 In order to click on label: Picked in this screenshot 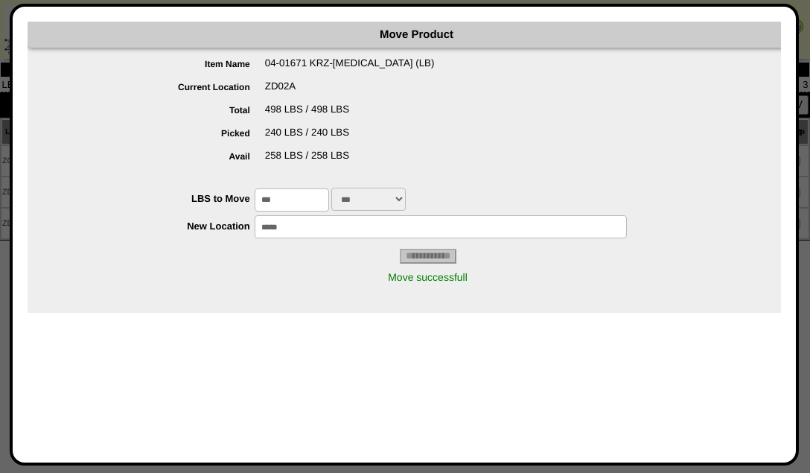, I will do `click(161, 133)`.